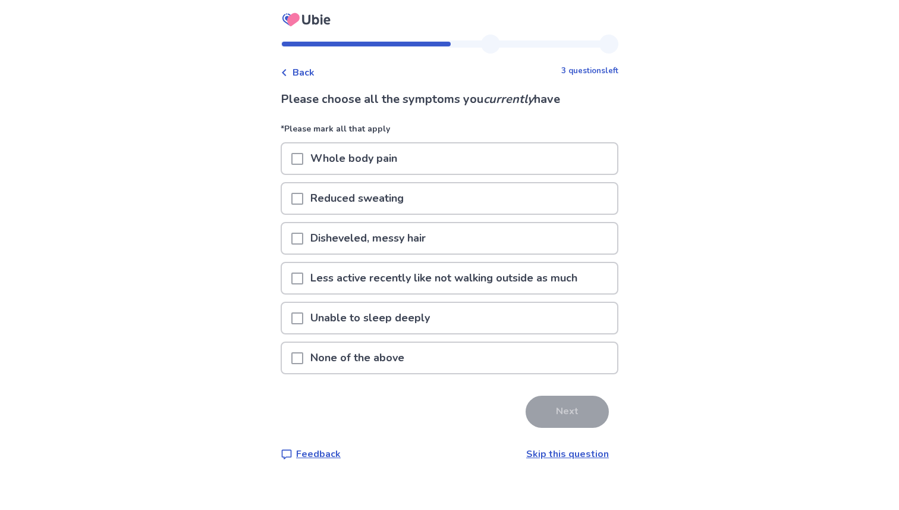 The image size is (899, 510). I want to click on p: Less active recently like not walking outside as much, so click(444, 278).